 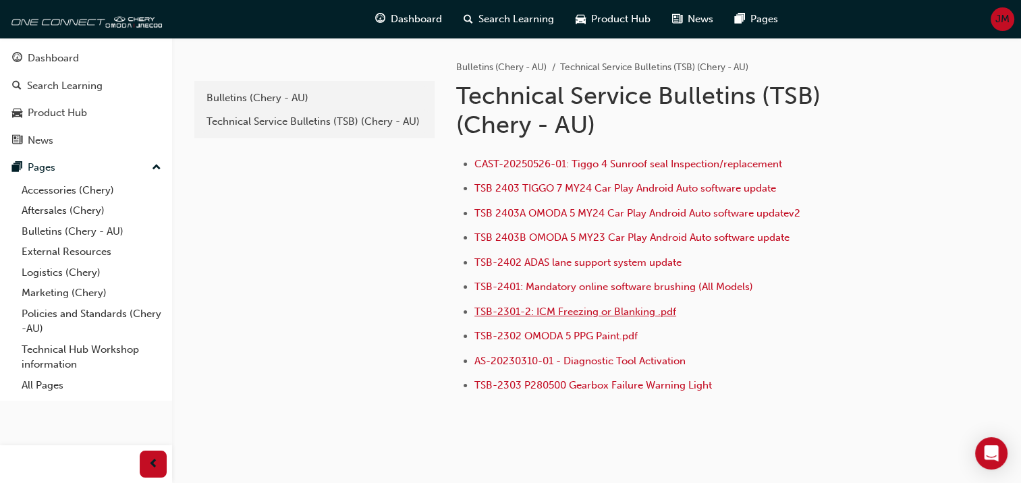 What do you see at coordinates (416, 19) in the screenshot?
I see `span: Dashboard` at bounding box center [416, 19].